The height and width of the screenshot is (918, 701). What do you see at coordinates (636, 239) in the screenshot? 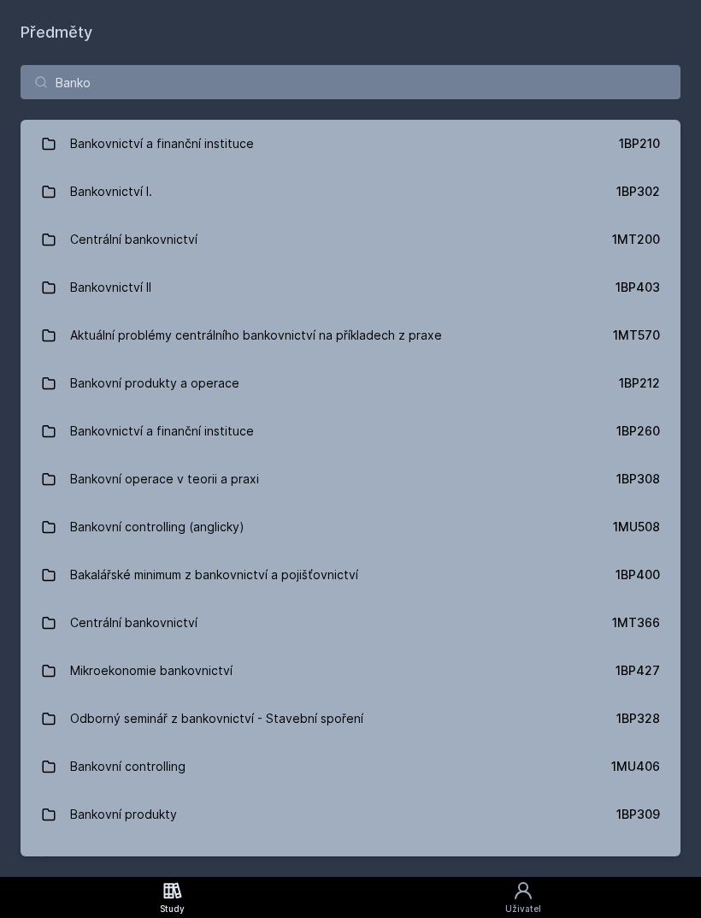
I see `div: 1MT200` at bounding box center [636, 239].